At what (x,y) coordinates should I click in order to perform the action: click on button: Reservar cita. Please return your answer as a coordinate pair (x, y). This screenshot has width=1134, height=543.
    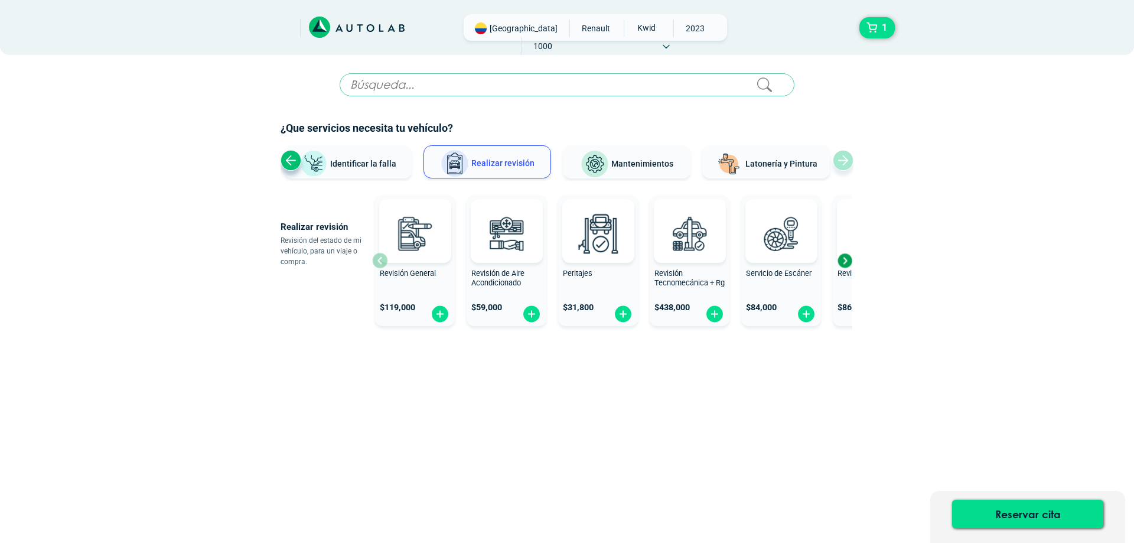
    Looking at the image, I should click on (1028, 514).